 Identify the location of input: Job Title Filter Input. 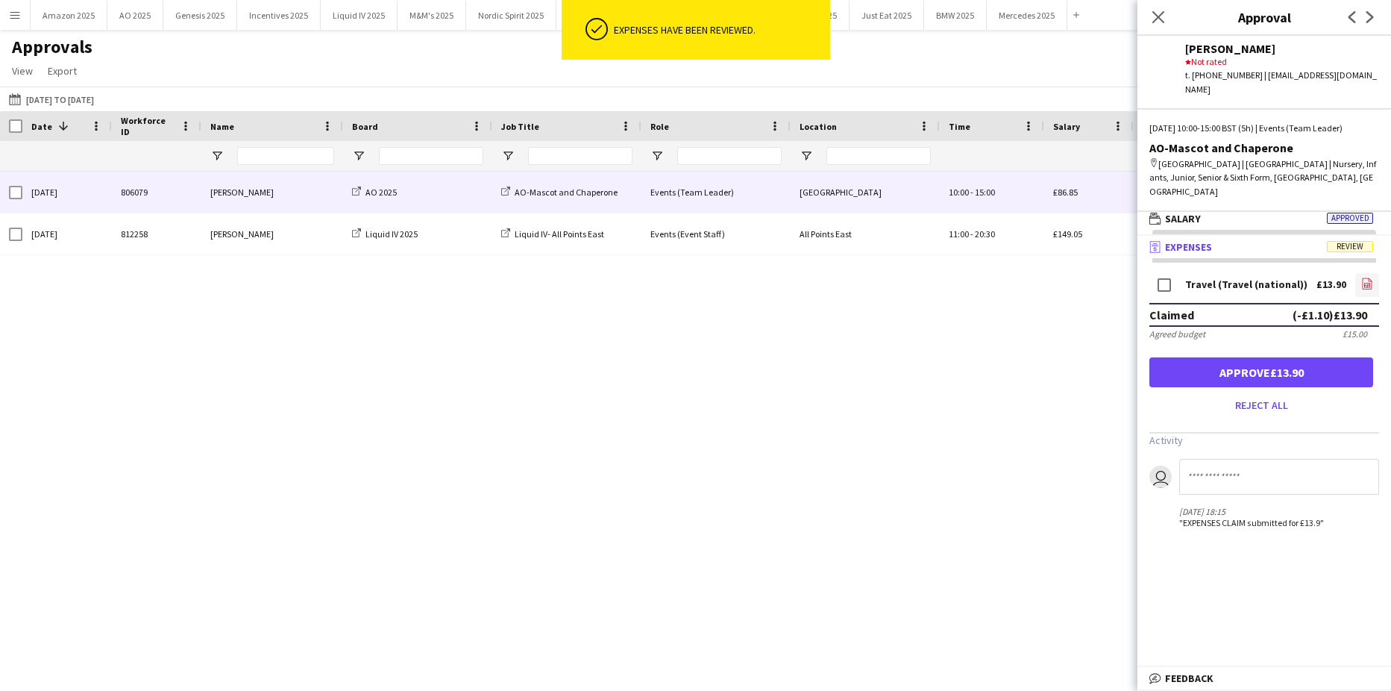
(580, 156).